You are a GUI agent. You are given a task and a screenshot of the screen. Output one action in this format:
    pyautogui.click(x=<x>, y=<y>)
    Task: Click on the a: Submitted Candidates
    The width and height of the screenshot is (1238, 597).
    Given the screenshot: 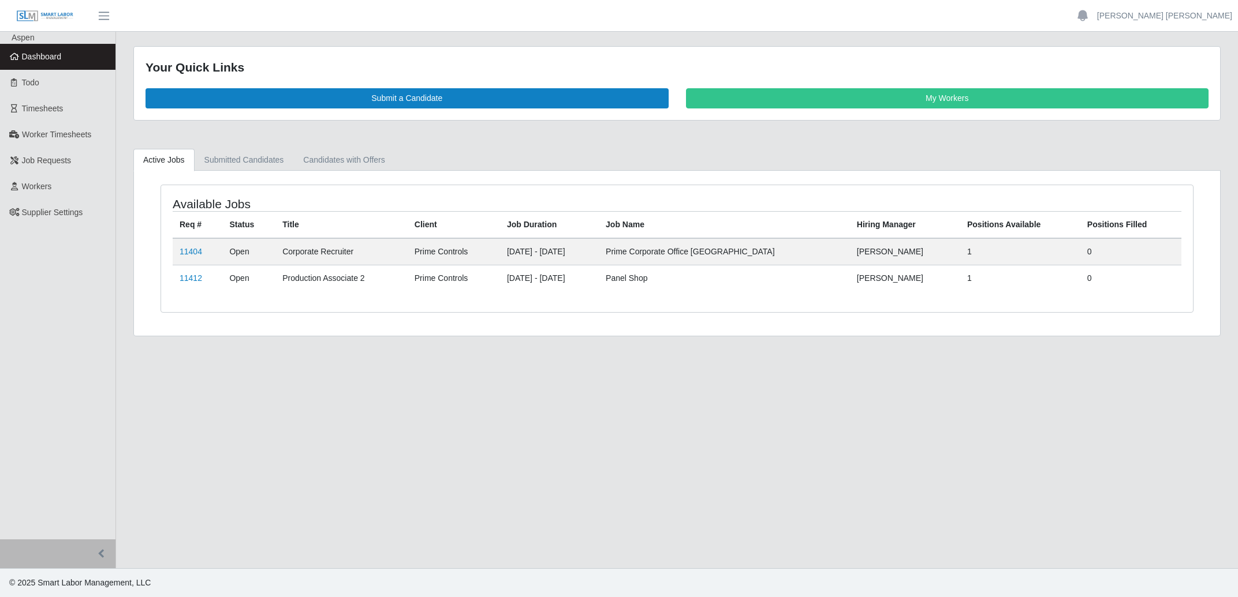 What is the action you would take?
    pyautogui.click(x=244, y=160)
    